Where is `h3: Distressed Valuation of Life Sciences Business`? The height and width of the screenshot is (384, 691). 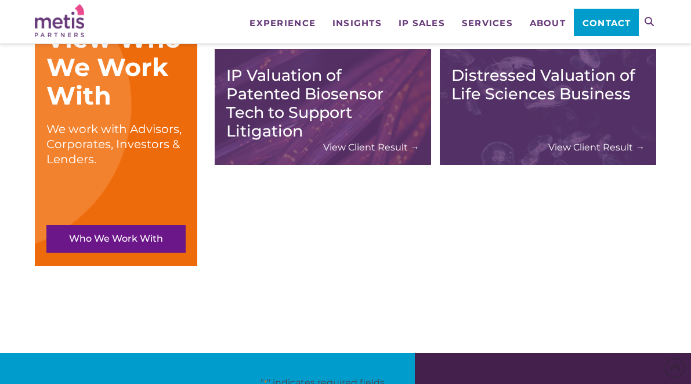 h3: Distressed Valuation of Life Sciences Business is located at coordinates (548, 85).